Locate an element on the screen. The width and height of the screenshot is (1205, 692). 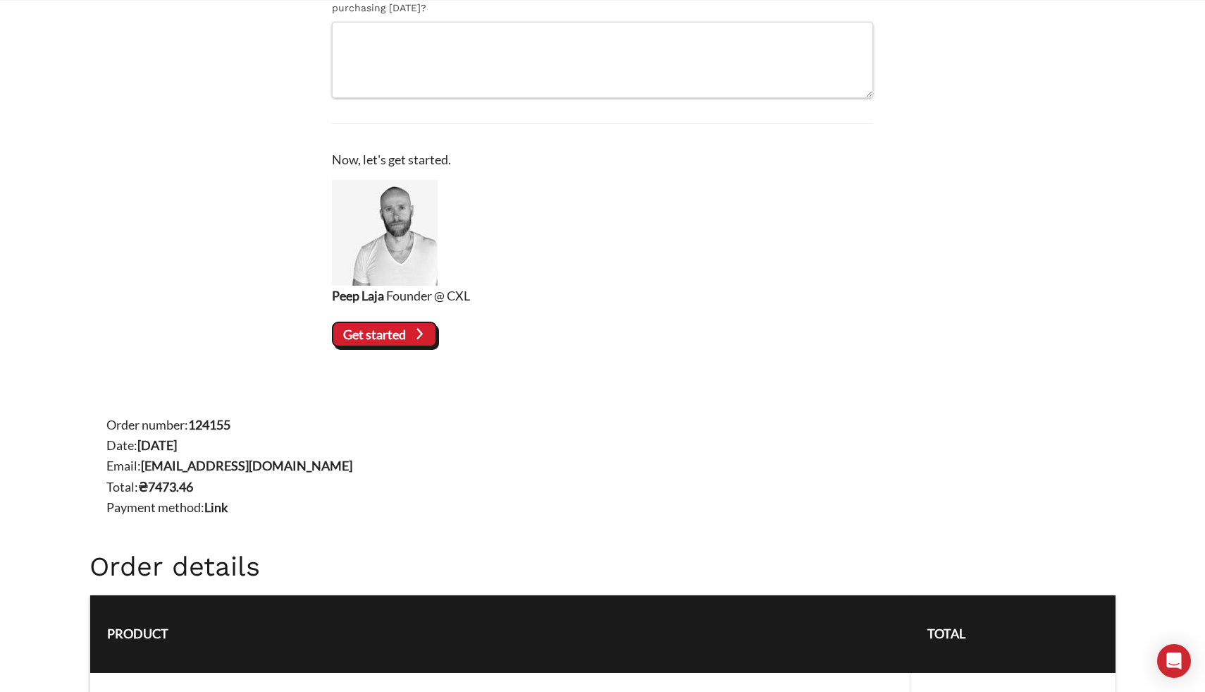
strong: Link is located at coordinates (216, 507).